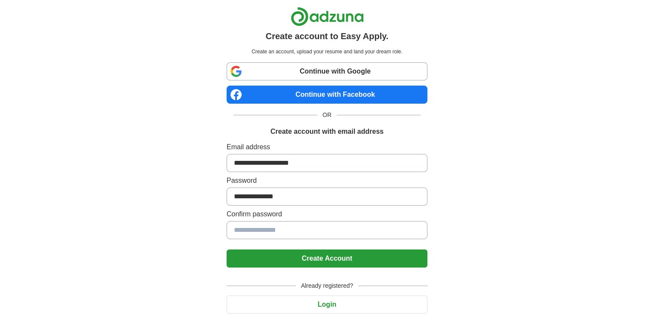 Image resolution: width=654 pixels, height=314 pixels. What do you see at coordinates (327, 147) in the screenshot?
I see `label: Email address` at bounding box center [327, 147].